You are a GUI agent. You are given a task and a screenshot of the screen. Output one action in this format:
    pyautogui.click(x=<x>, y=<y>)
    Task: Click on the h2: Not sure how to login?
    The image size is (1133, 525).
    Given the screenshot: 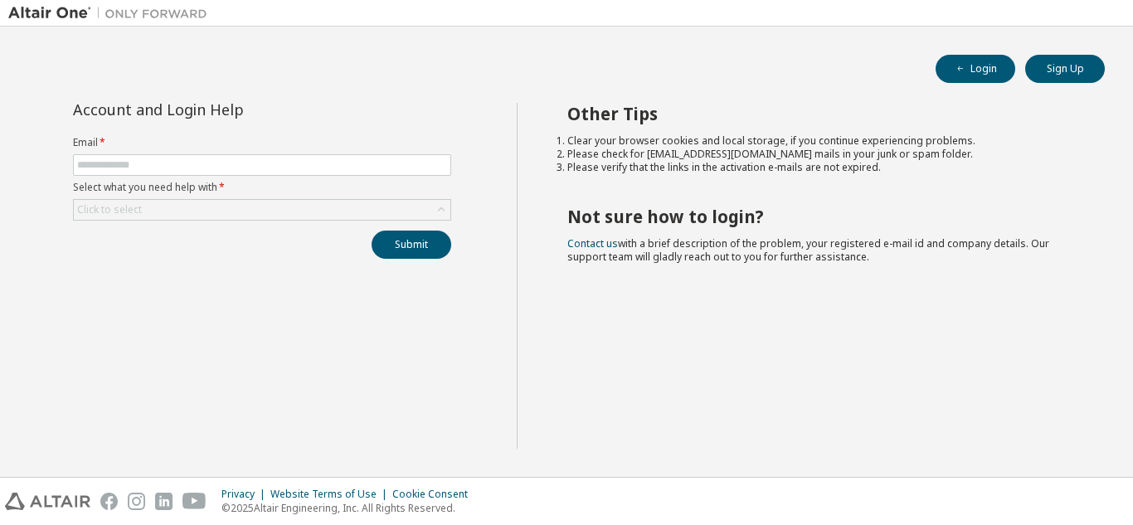 What is the action you would take?
    pyautogui.click(x=821, y=217)
    